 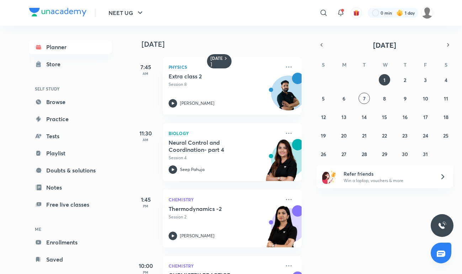 What do you see at coordinates (357, 13) in the screenshot?
I see `button: avatar` at bounding box center [357, 13].